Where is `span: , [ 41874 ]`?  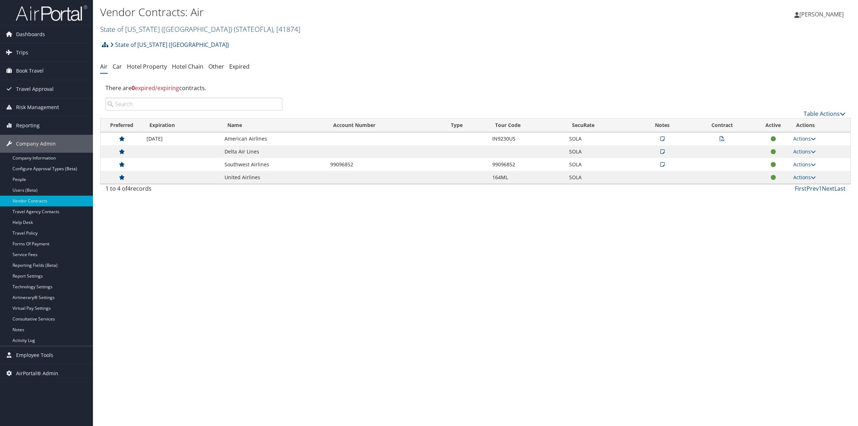
span: , [ 41874 ] is located at coordinates (287, 29).